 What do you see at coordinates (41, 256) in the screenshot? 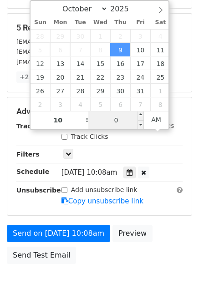
I see `a: Send Test Email` at bounding box center [41, 256].